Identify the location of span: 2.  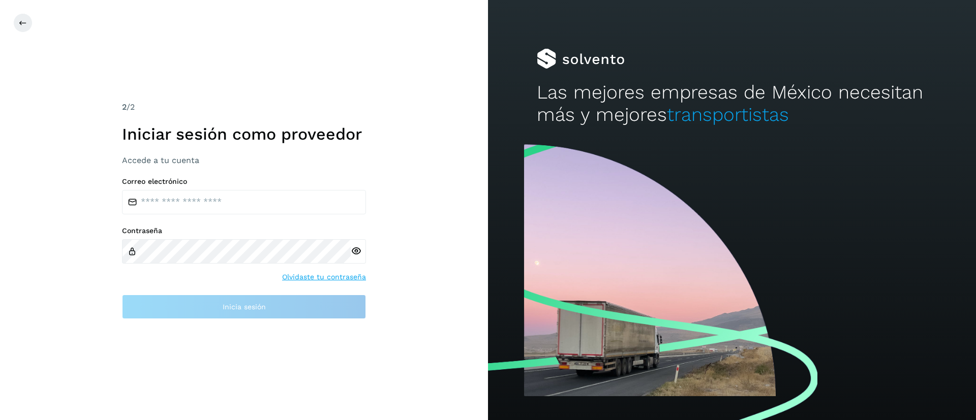
(124, 107).